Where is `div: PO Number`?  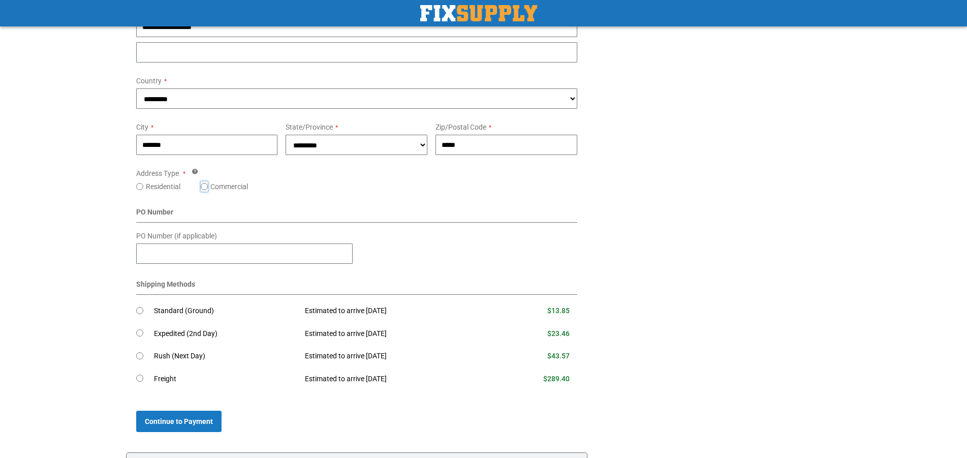 div: PO Number is located at coordinates (357, 214).